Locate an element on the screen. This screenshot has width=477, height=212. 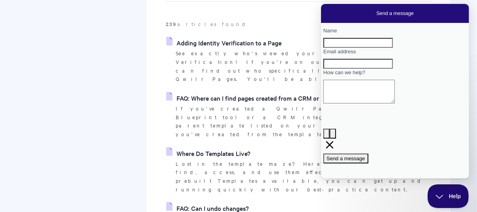
span: cross-large is located at coordinates (9, 145).